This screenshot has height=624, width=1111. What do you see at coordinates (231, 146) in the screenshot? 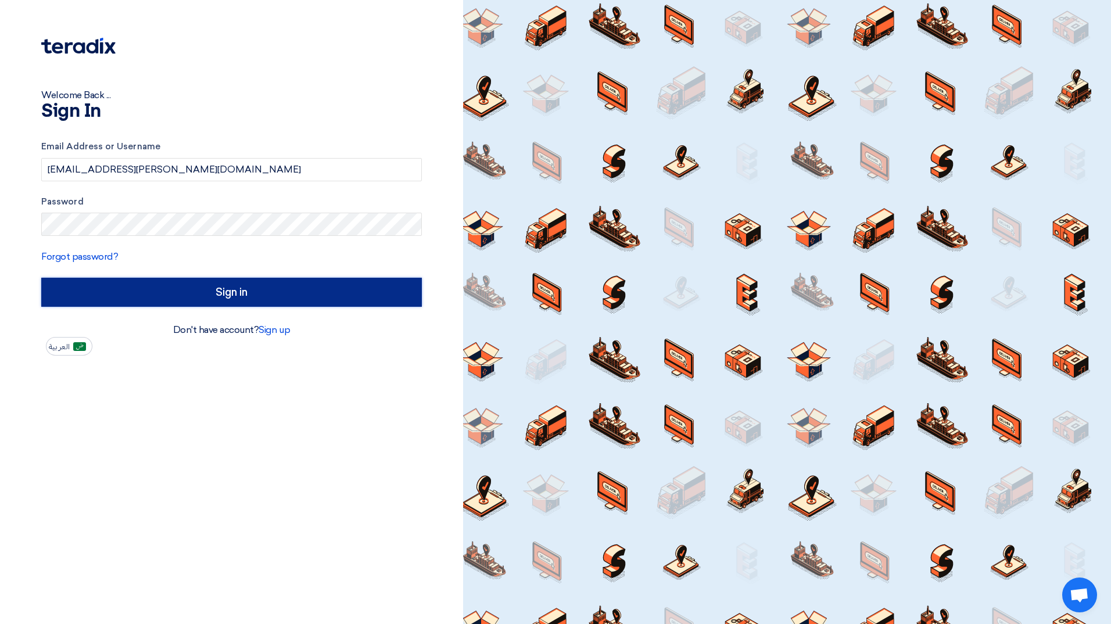
I see `label: Email Address or Username` at bounding box center [231, 146].